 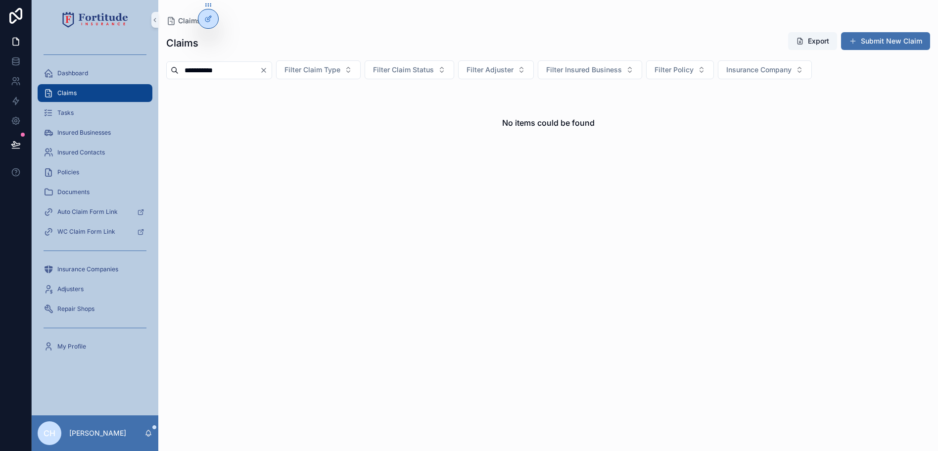 What do you see at coordinates (95, 204) in the screenshot?
I see `div: scrollable content` at bounding box center [95, 204].